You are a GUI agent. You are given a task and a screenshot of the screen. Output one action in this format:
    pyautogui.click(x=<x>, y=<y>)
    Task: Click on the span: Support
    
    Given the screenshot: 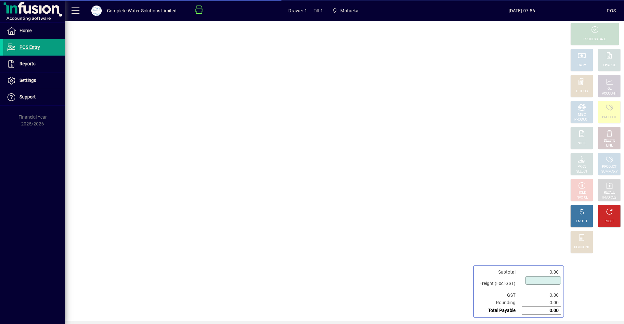 What is the action you would take?
    pyautogui.click(x=28, y=97)
    